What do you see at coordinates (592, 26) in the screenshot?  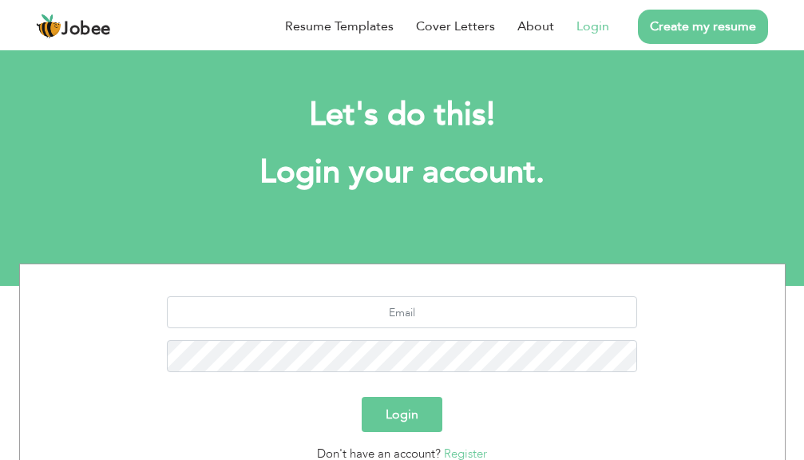 I see `a: Login` at bounding box center [592, 26].